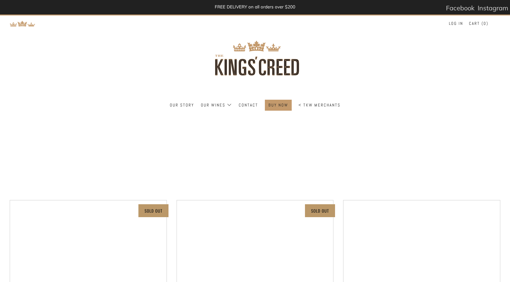 The image size is (510, 282). I want to click on a: Log in, so click(456, 24).